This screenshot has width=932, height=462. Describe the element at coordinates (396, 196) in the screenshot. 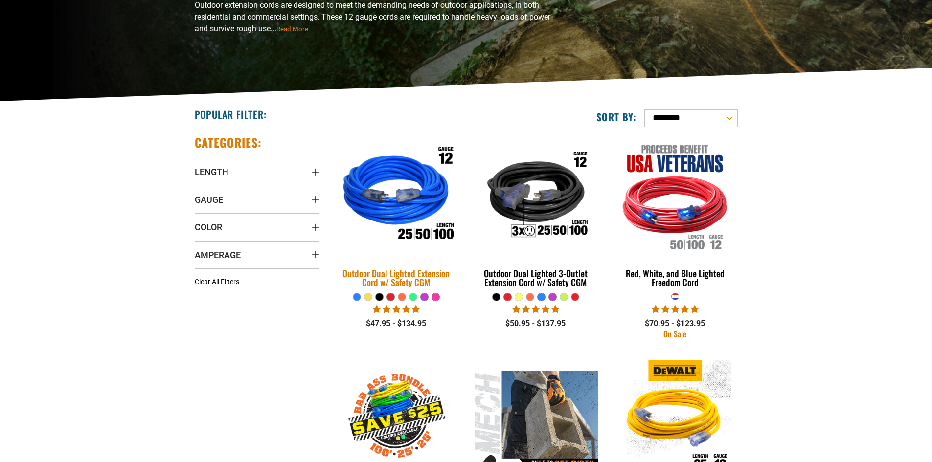

I see `img: Outdoor Dual Lighted Extension Cord w/ Safety CGM` at that location.